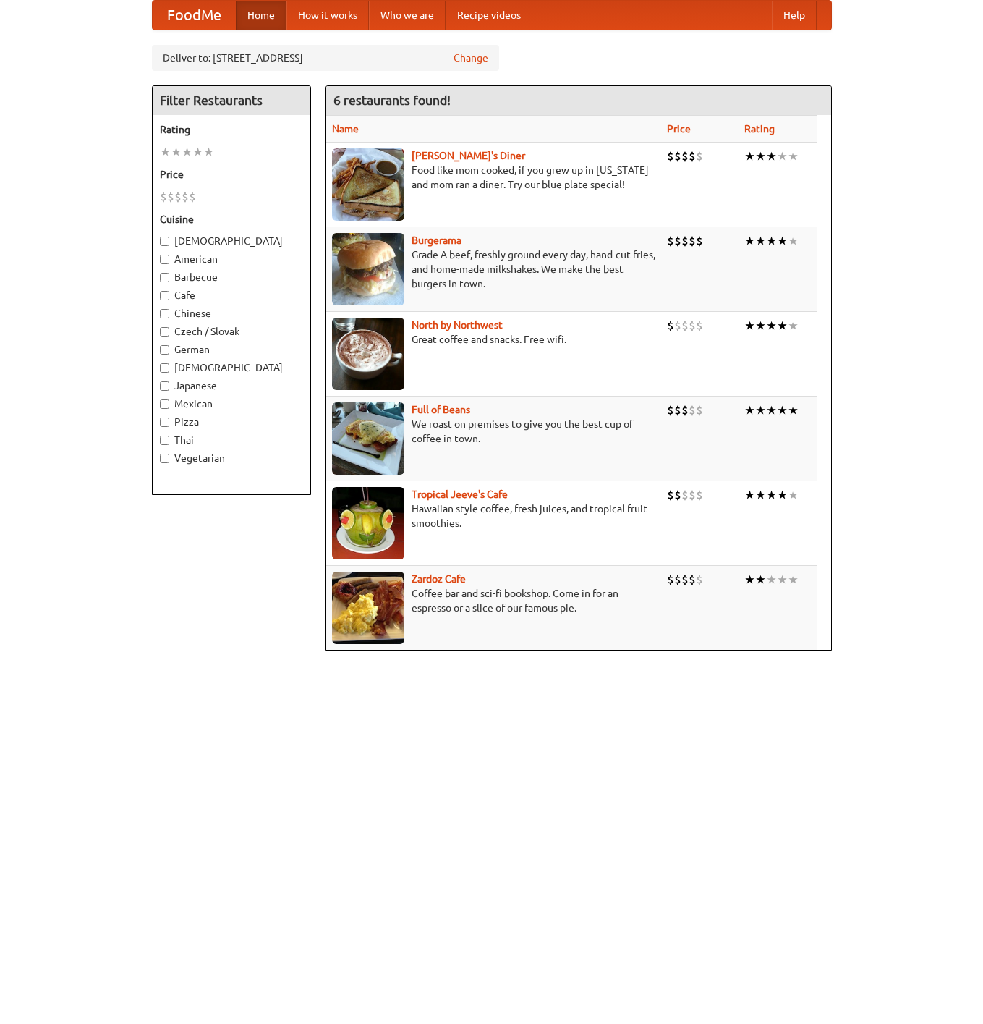 This screenshot has height=1024, width=983. Describe the element at coordinates (164, 349) in the screenshot. I see `input: German` at that location.